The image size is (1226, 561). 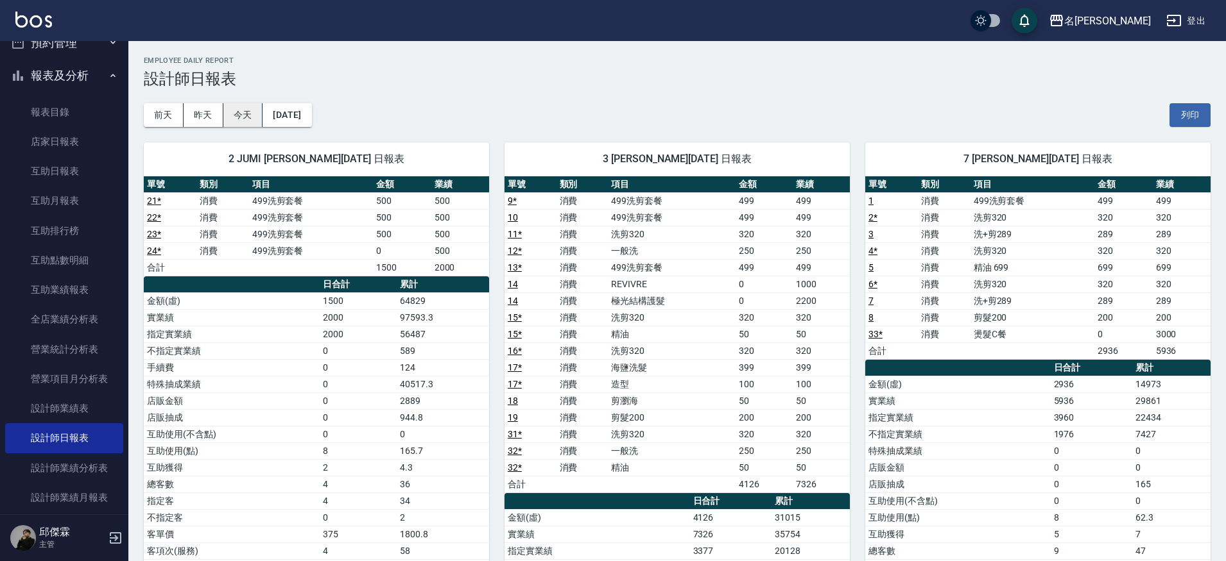 I want to click on a: 設計師日報表, so click(x=64, y=438).